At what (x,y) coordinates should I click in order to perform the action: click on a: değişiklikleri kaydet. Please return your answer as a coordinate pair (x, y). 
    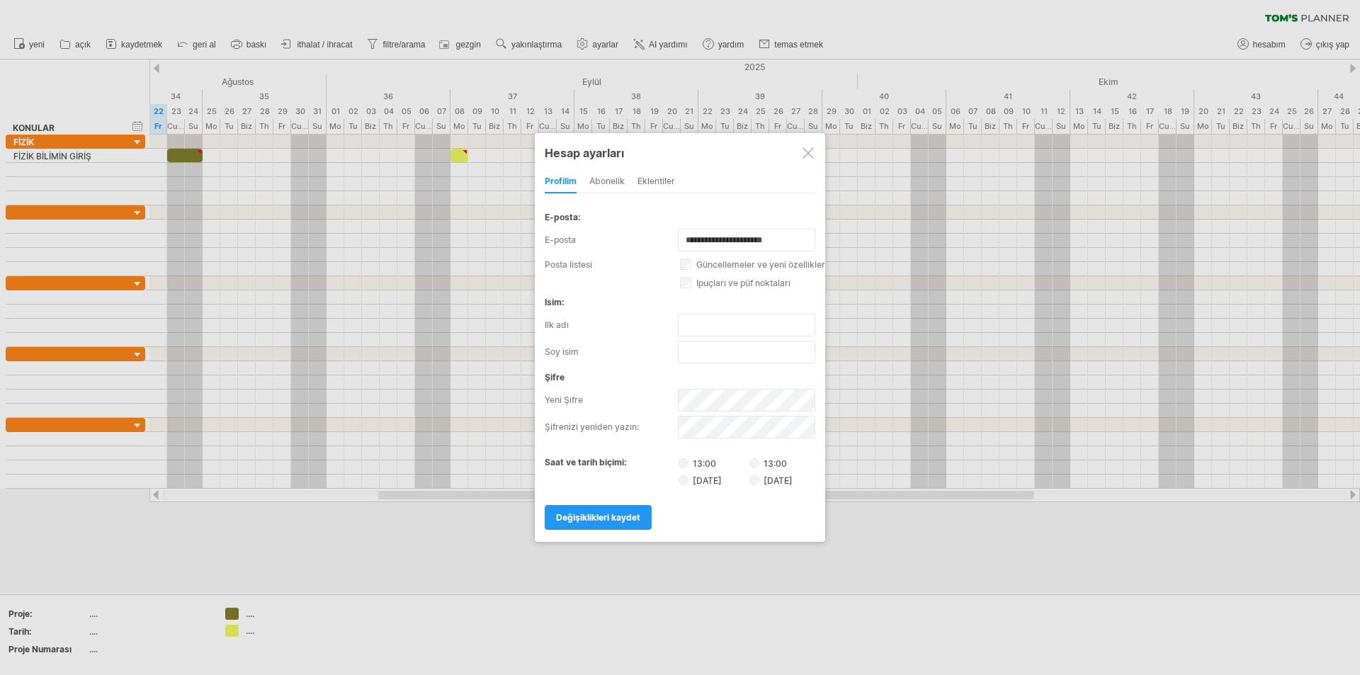
    Looking at the image, I should click on (598, 517).